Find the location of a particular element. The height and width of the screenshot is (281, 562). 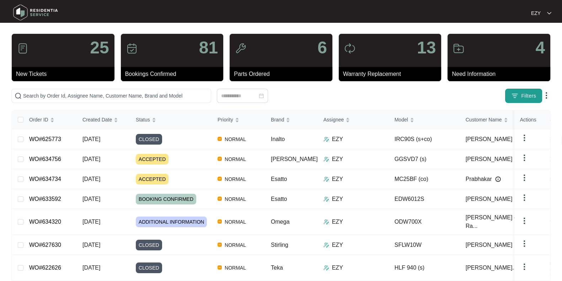

span: Prabhakar is located at coordinates (479, 179).